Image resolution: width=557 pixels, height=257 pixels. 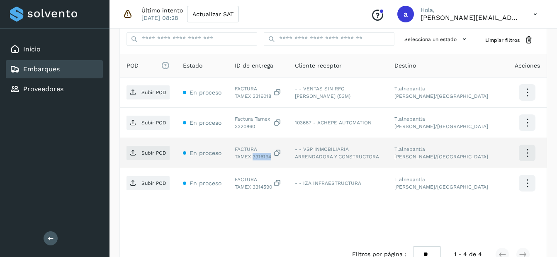 I want to click on div: FACTURA TAMEX 3316018, so click(x=258, y=92).